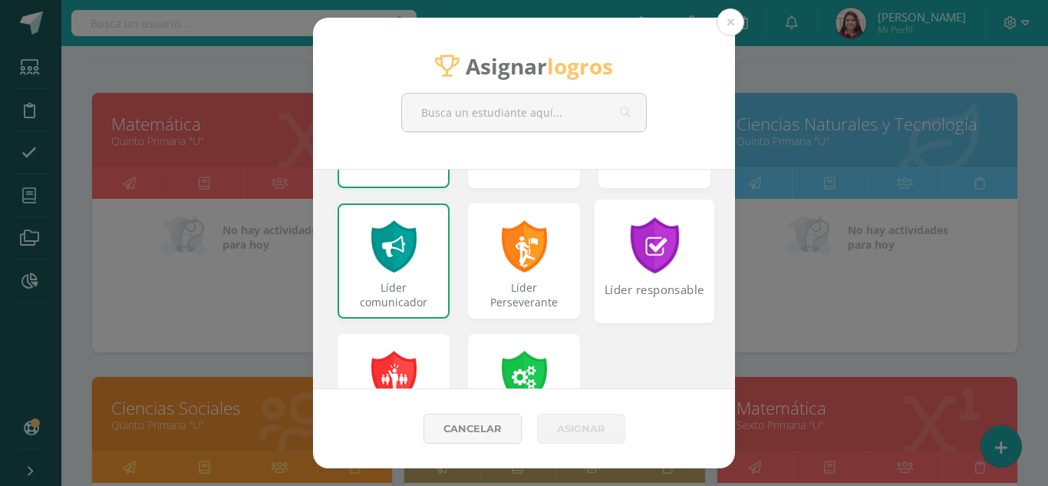  What do you see at coordinates (581, 428) in the screenshot?
I see `button: Asignar` at bounding box center [581, 428].